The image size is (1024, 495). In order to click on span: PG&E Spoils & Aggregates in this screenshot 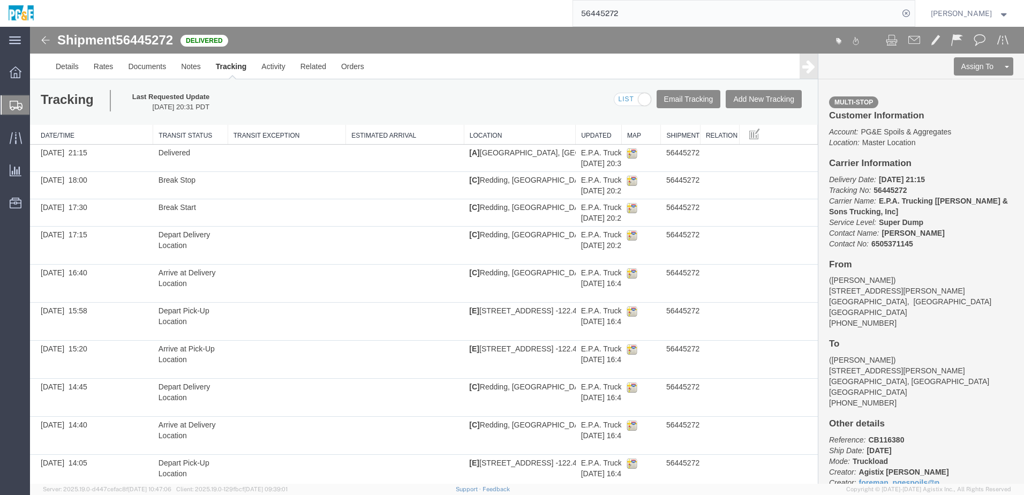, I will do `click(876, 105)`.